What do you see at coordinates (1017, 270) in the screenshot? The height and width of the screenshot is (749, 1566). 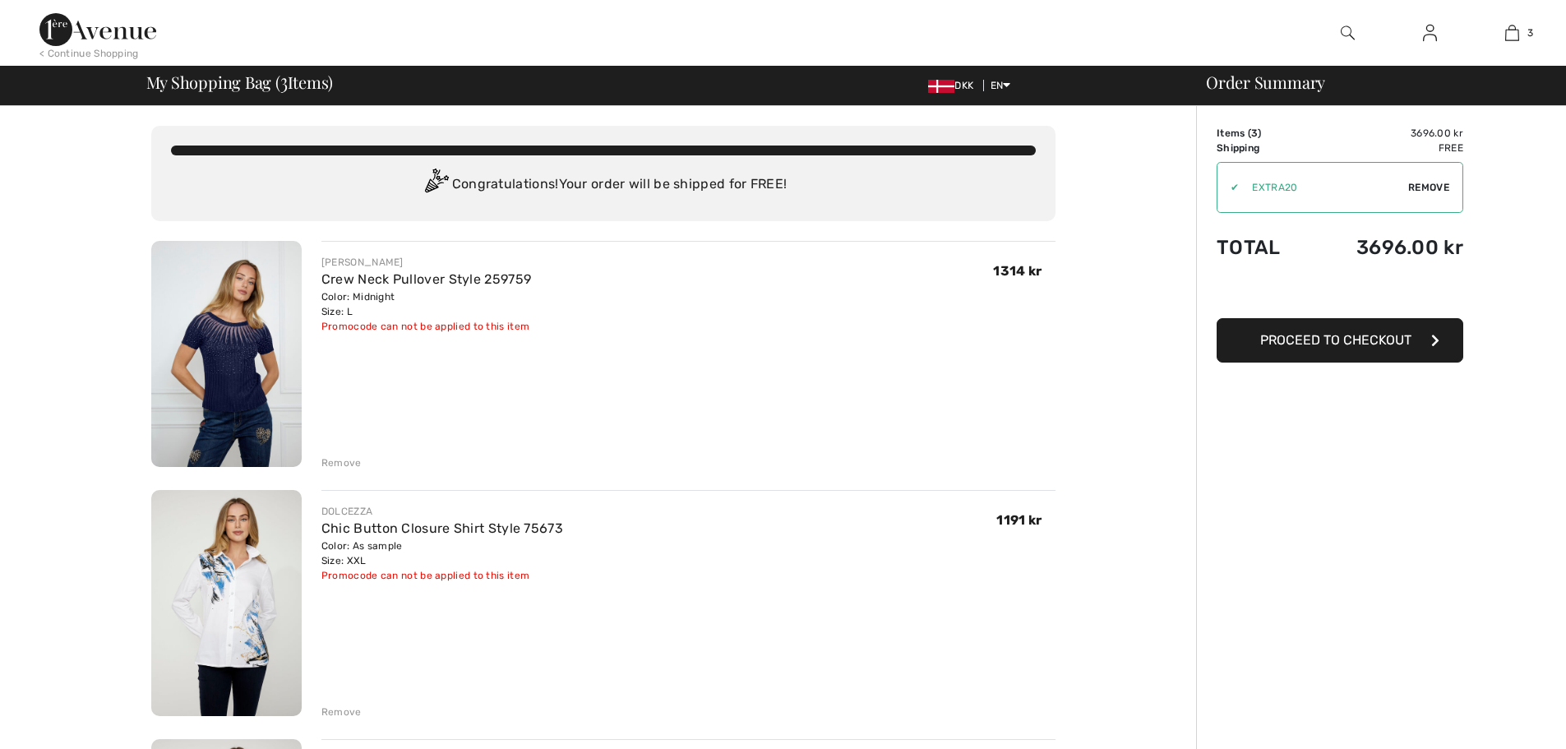 I see `span: 1314 kr` at bounding box center [1017, 270].